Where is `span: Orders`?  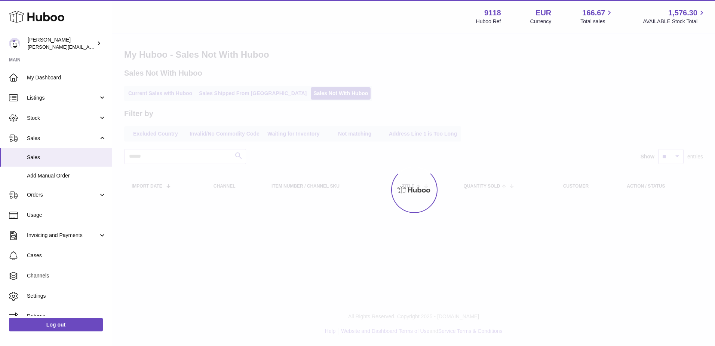 span: Orders is located at coordinates (62, 195).